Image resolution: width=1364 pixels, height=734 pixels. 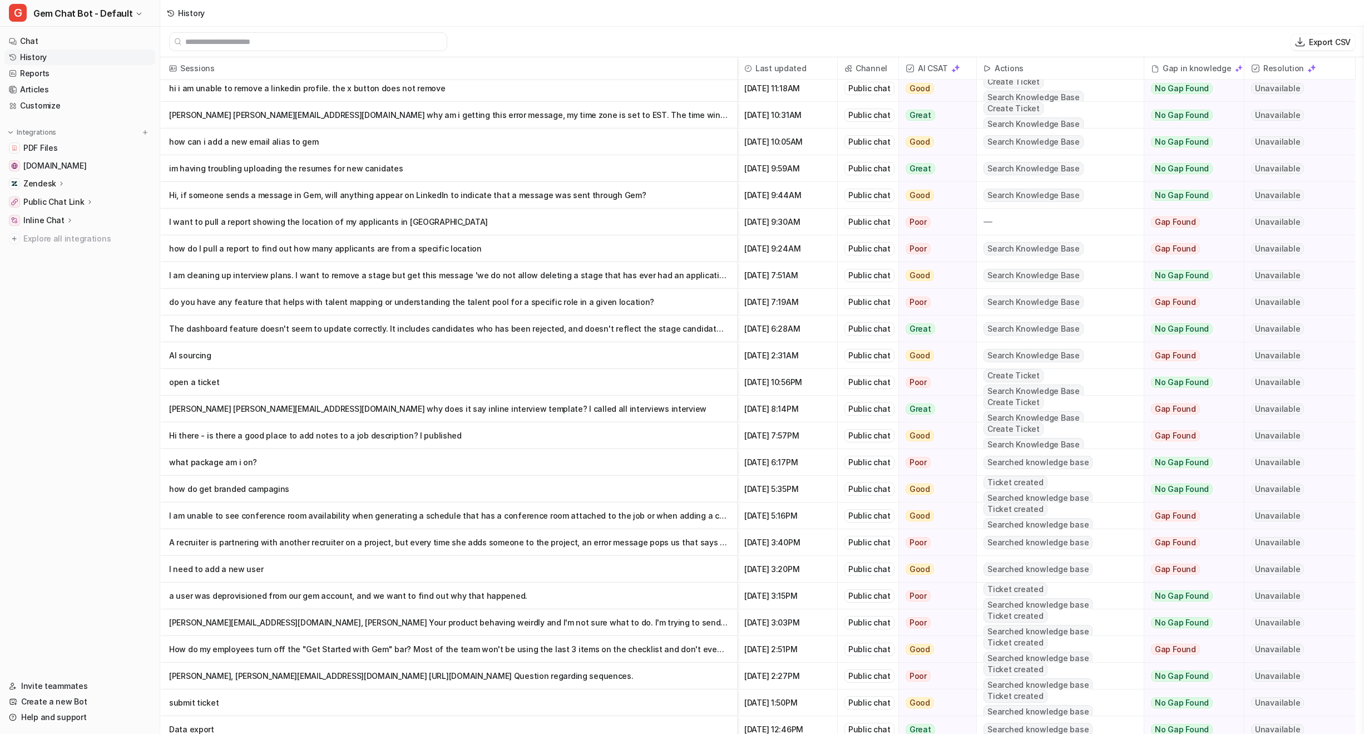 I want to click on img: Public Chat Link, so click(x=14, y=202).